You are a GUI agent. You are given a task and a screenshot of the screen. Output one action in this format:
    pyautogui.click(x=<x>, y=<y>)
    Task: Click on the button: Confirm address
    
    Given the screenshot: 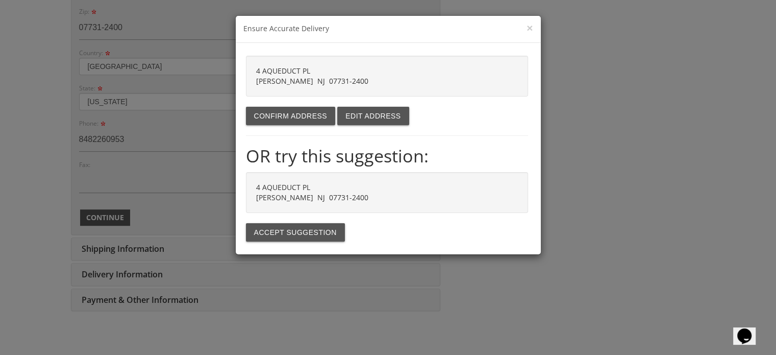 What is the action you would take?
    pyautogui.click(x=291, y=116)
    